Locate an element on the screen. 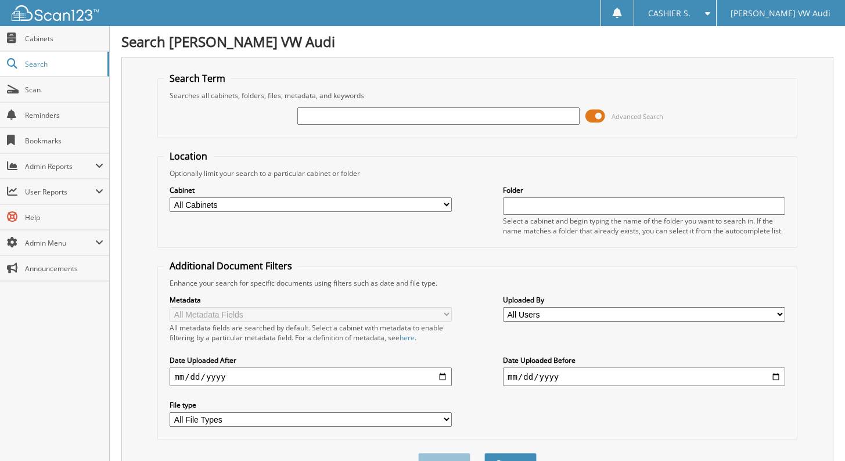 The image size is (845, 461). label: Metadata is located at coordinates (311, 300).